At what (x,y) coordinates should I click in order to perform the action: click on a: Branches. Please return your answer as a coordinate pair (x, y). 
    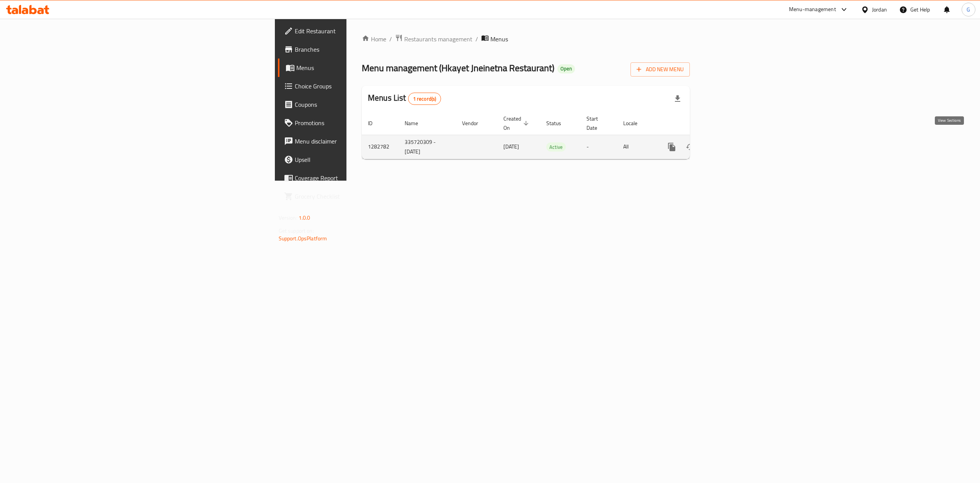
    Looking at the image, I should click on (358, 49).